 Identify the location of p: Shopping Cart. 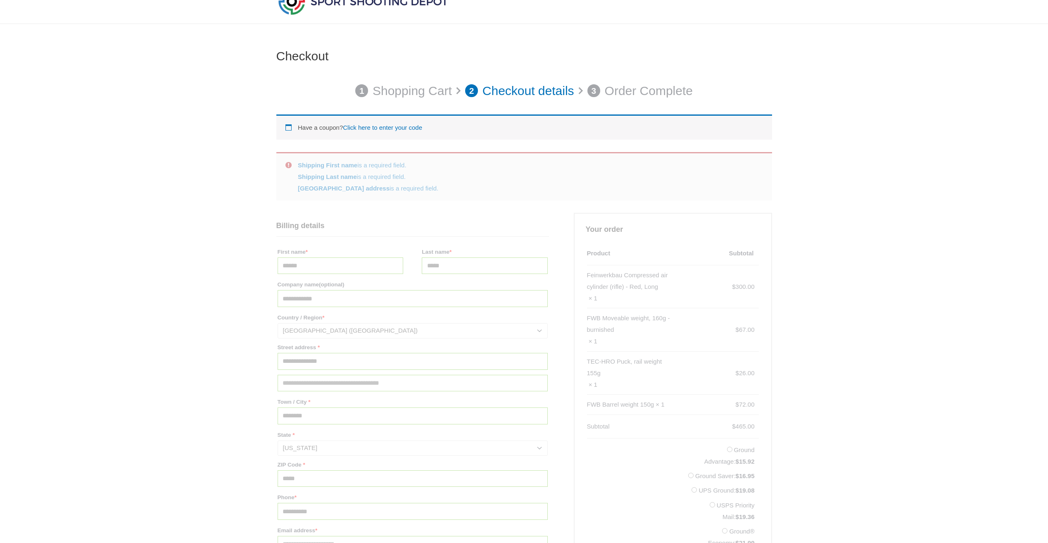
(412, 91).